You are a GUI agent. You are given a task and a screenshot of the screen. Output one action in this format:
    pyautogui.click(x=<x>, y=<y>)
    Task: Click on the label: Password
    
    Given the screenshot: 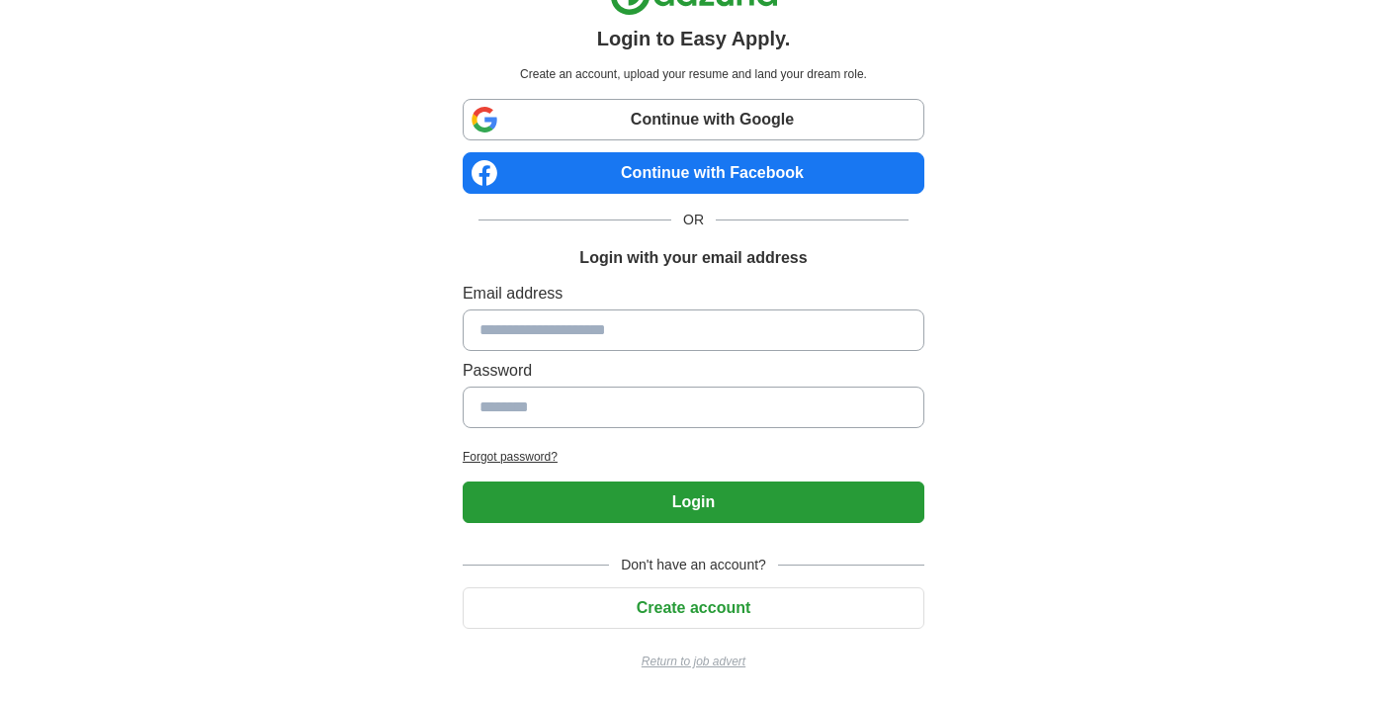 What is the action you would take?
    pyautogui.click(x=693, y=371)
    